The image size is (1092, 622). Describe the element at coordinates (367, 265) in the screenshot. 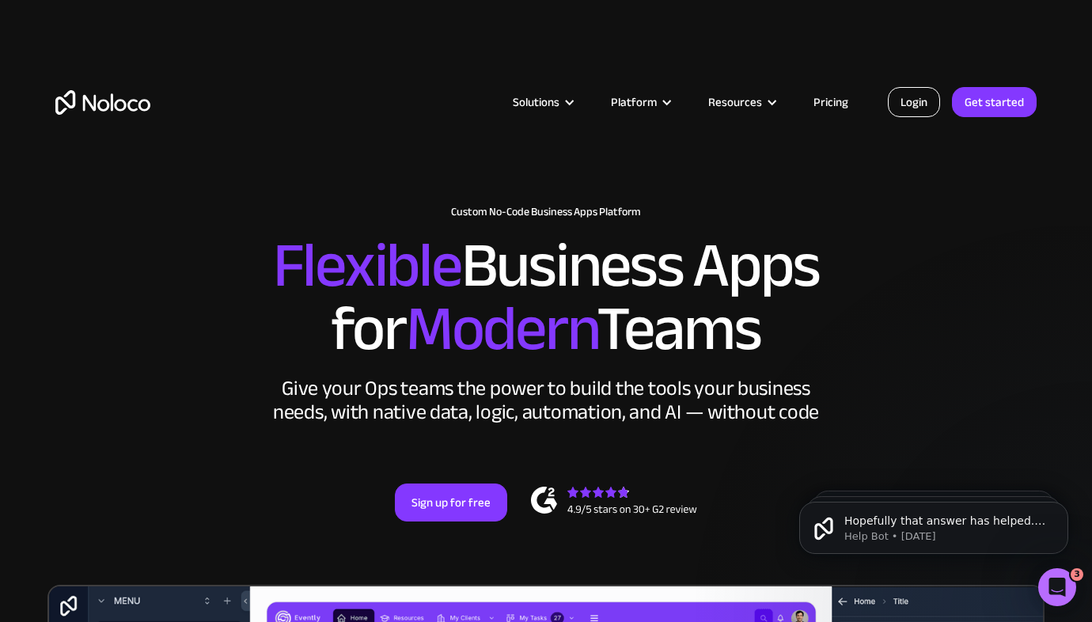

I see `span: Flexible` at that location.